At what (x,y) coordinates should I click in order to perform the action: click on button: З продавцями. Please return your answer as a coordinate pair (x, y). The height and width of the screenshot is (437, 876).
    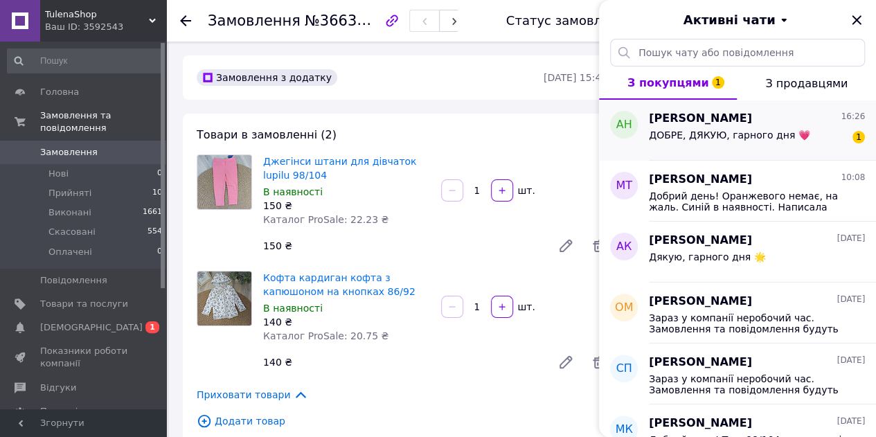
    Looking at the image, I should click on (806, 83).